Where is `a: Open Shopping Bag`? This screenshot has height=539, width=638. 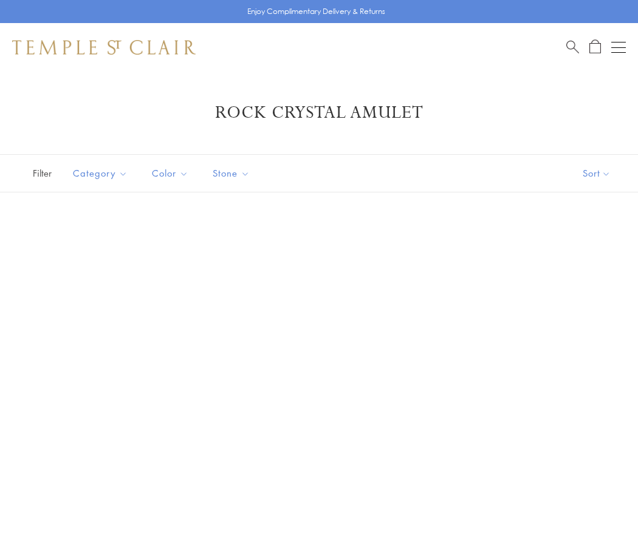 a: Open Shopping Bag is located at coordinates (595, 47).